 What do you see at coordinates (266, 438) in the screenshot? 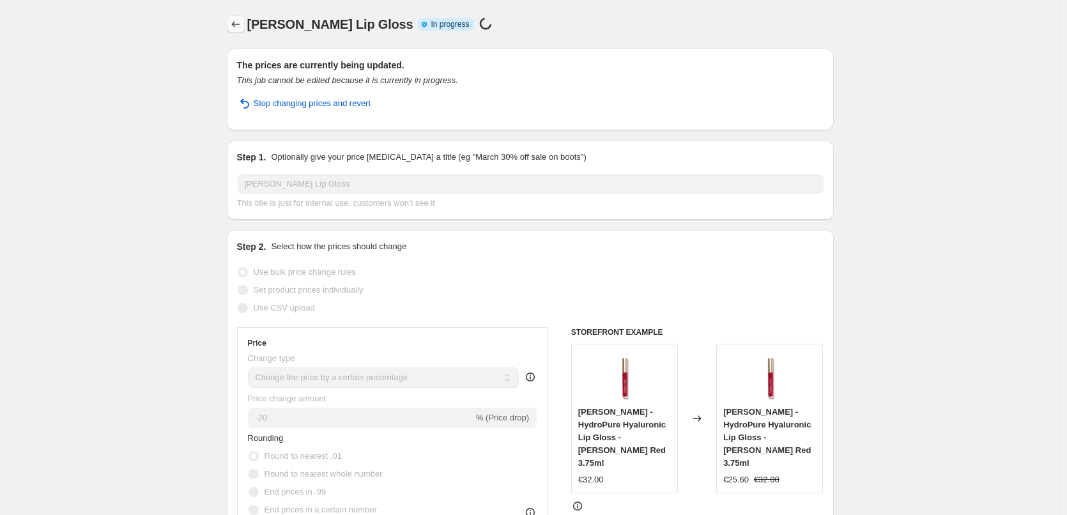
I see `span: Rounding` at bounding box center [266, 438].